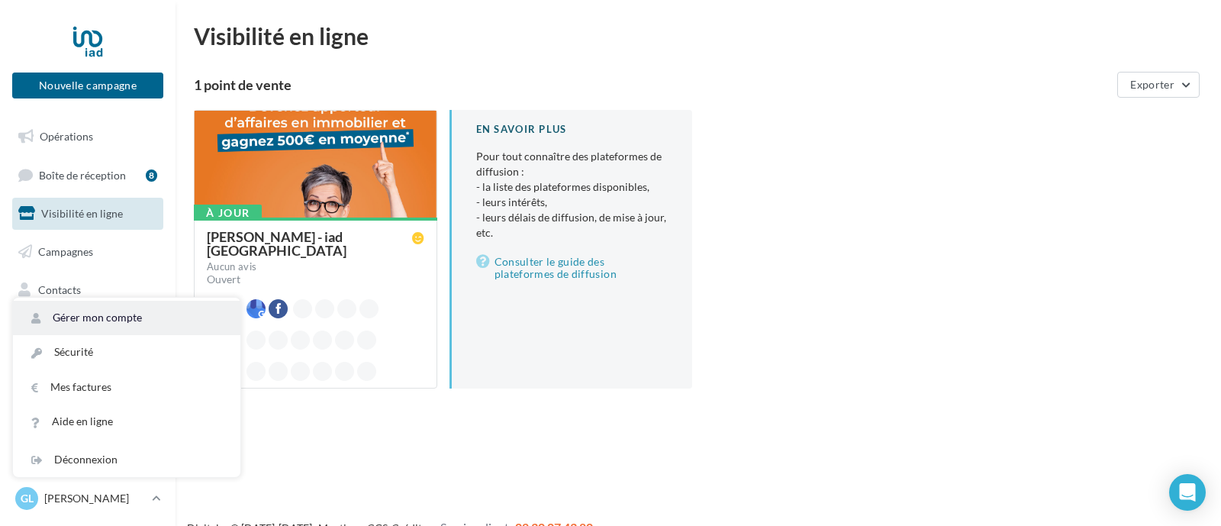 The image size is (1221, 526). What do you see at coordinates (88, 137) in the screenshot?
I see `a: Opérations` at bounding box center [88, 137].